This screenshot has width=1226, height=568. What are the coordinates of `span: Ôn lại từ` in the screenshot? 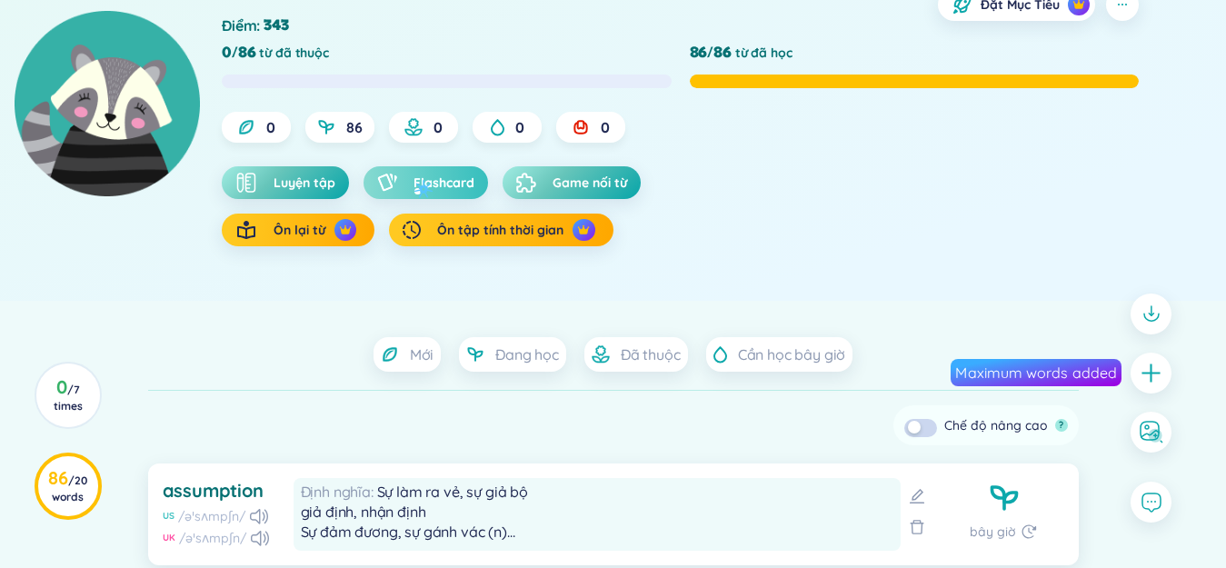 It's located at (299, 230).